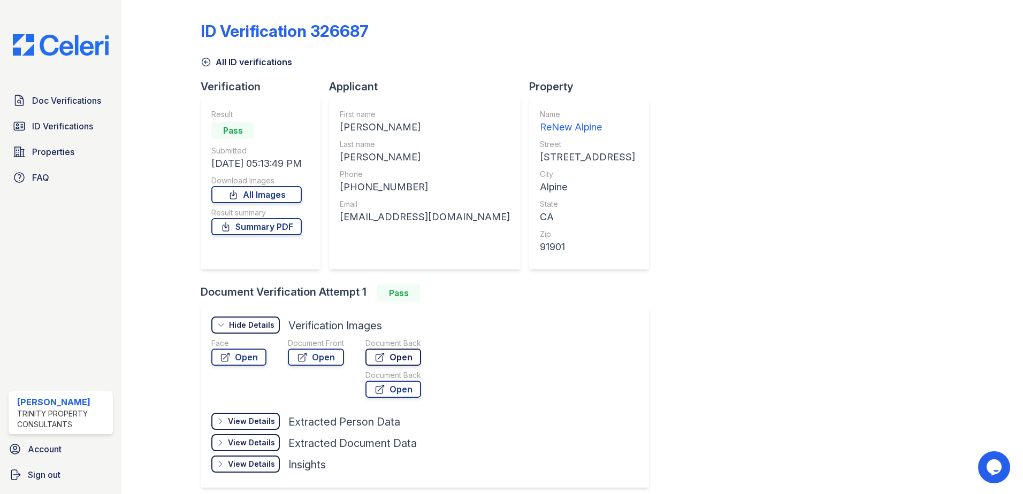 This screenshot has height=494, width=1023. What do you see at coordinates (587, 247) in the screenshot?
I see `div: 91901` at bounding box center [587, 247].